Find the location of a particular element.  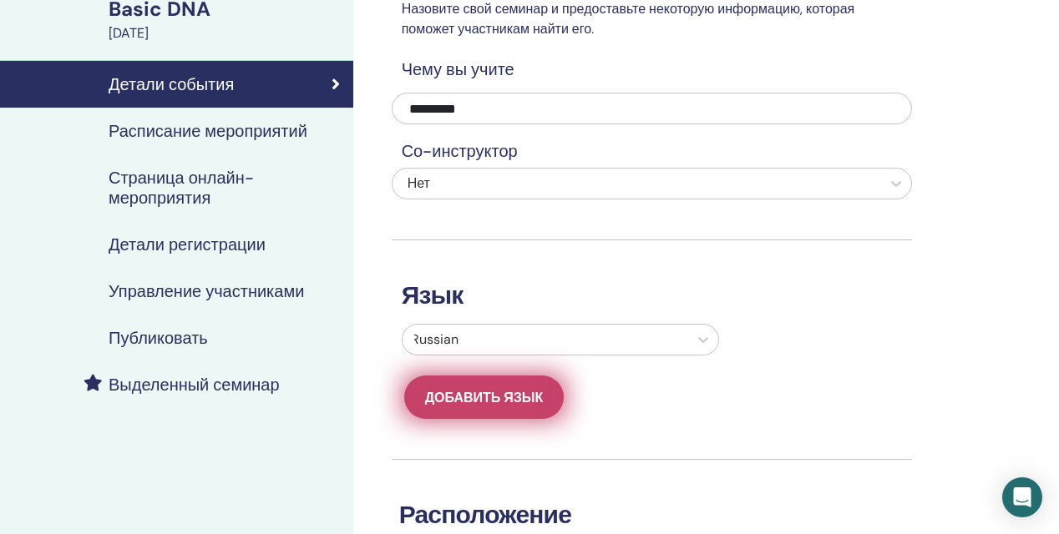

h4: Страница онлайн-мероприятия is located at coordinates (224, 188).